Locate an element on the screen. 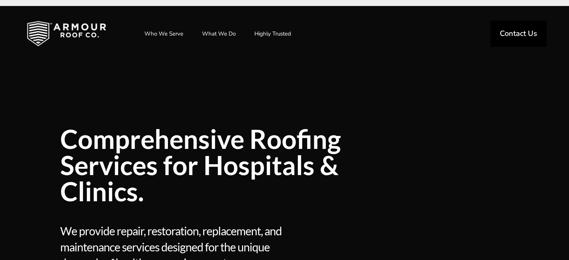  img: Industrial and Commercial Roofing Company | Armour Roof Co. is located at coordinates (67, 34).